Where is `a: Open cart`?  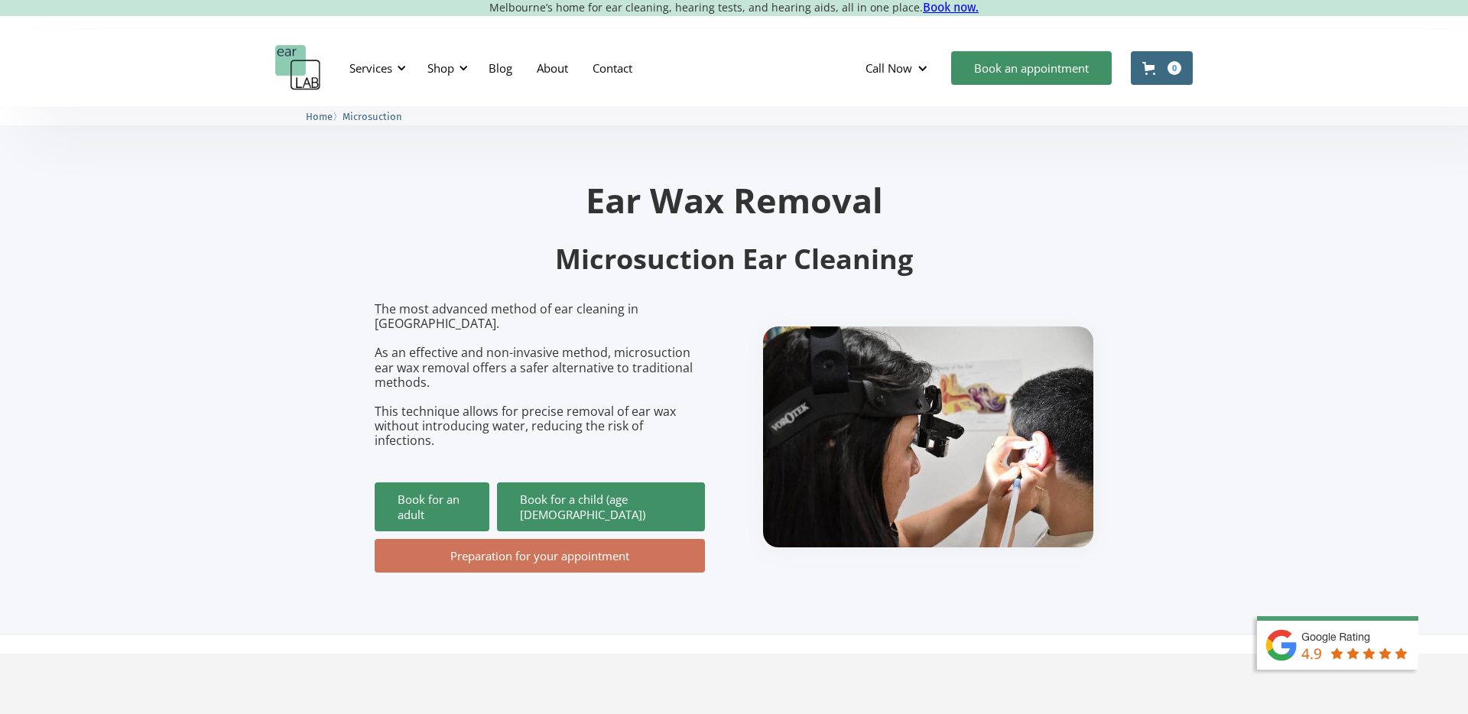 a: Open cart is located at coordinates (1161, 68).